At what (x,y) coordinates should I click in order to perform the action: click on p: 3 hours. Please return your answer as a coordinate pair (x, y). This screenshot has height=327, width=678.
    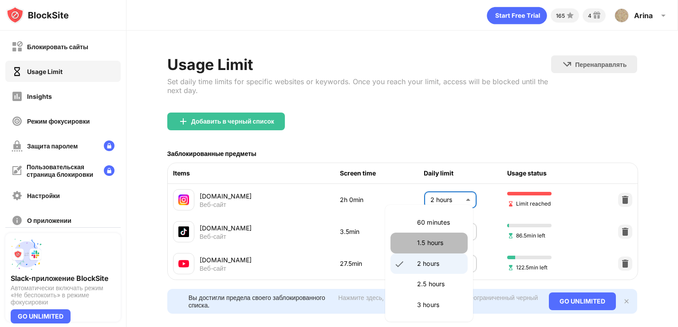
    Looking at the image, I should click on (440, 305).